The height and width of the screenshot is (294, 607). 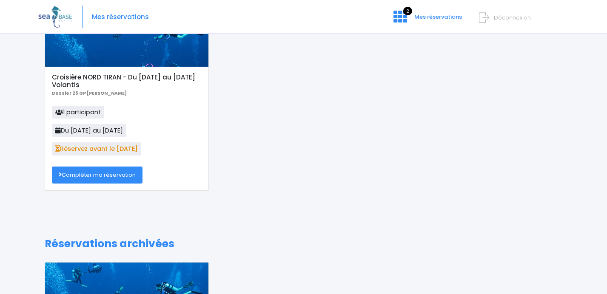 What do you see at coordinates (303, 244) in the screenshot?
I see `h1: Réservations archivées` at bounding box center [303, 244].